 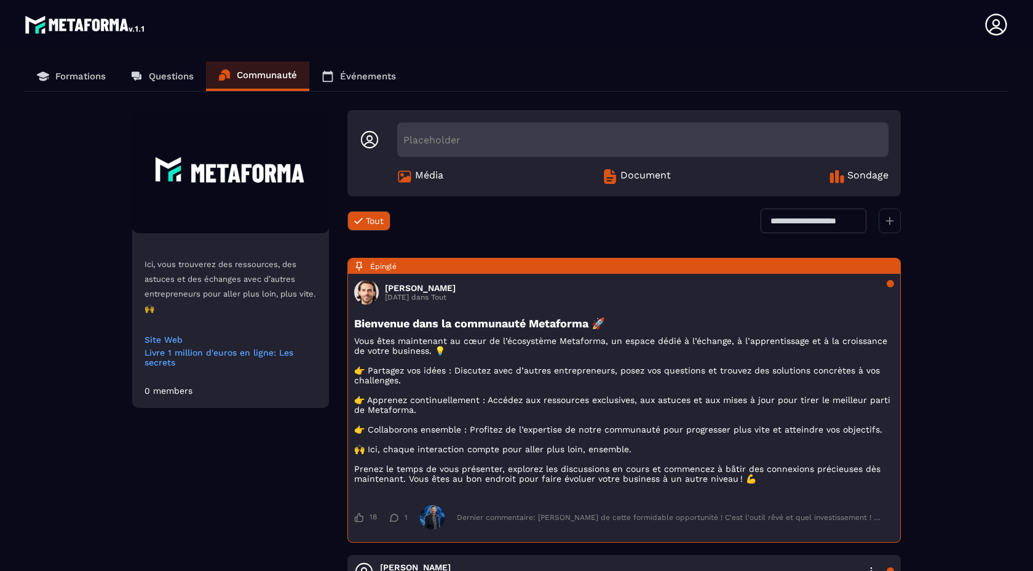 I want to click on div: 0 members, so click(x=169, y=391).